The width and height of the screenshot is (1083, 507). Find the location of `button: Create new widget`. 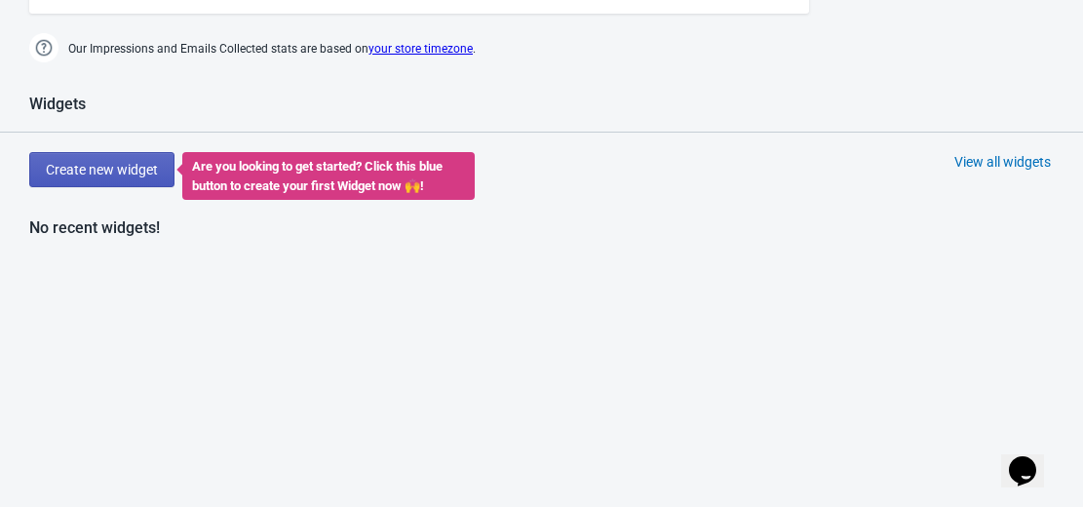

button: Create new widget is located at coordinates (101, 170).